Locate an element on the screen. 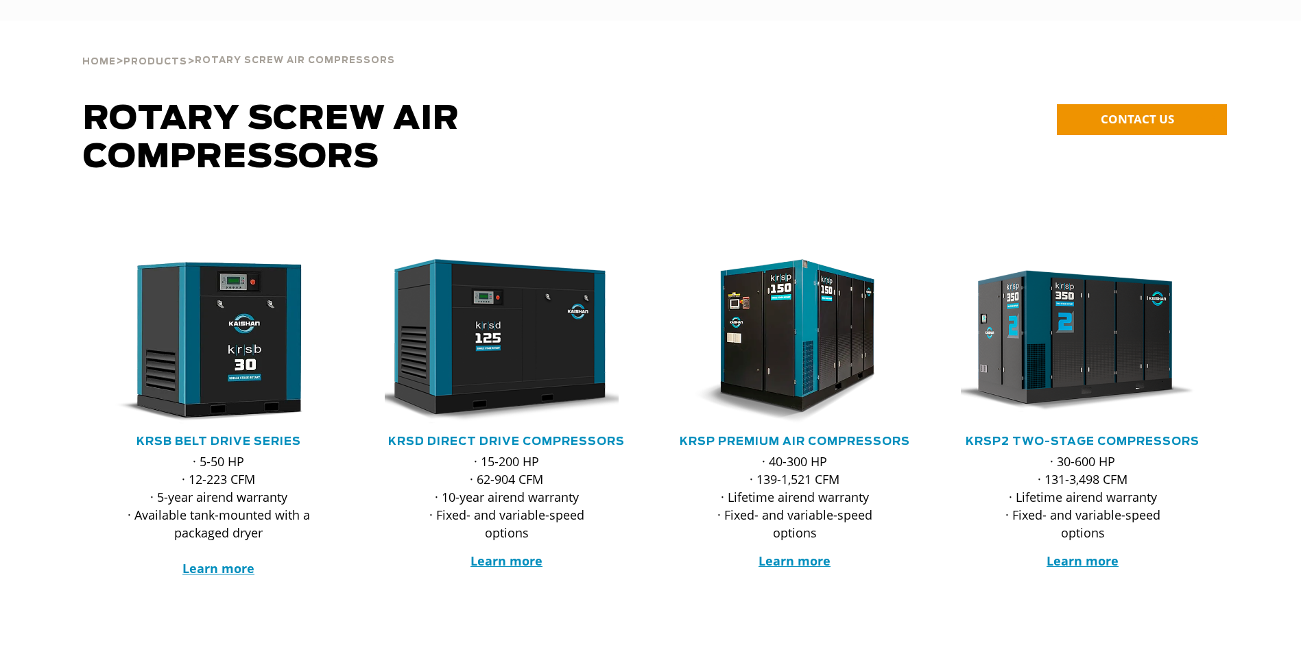  a: KRSP2 Two-Stage Compressors is located at coordinates (1082, 442).